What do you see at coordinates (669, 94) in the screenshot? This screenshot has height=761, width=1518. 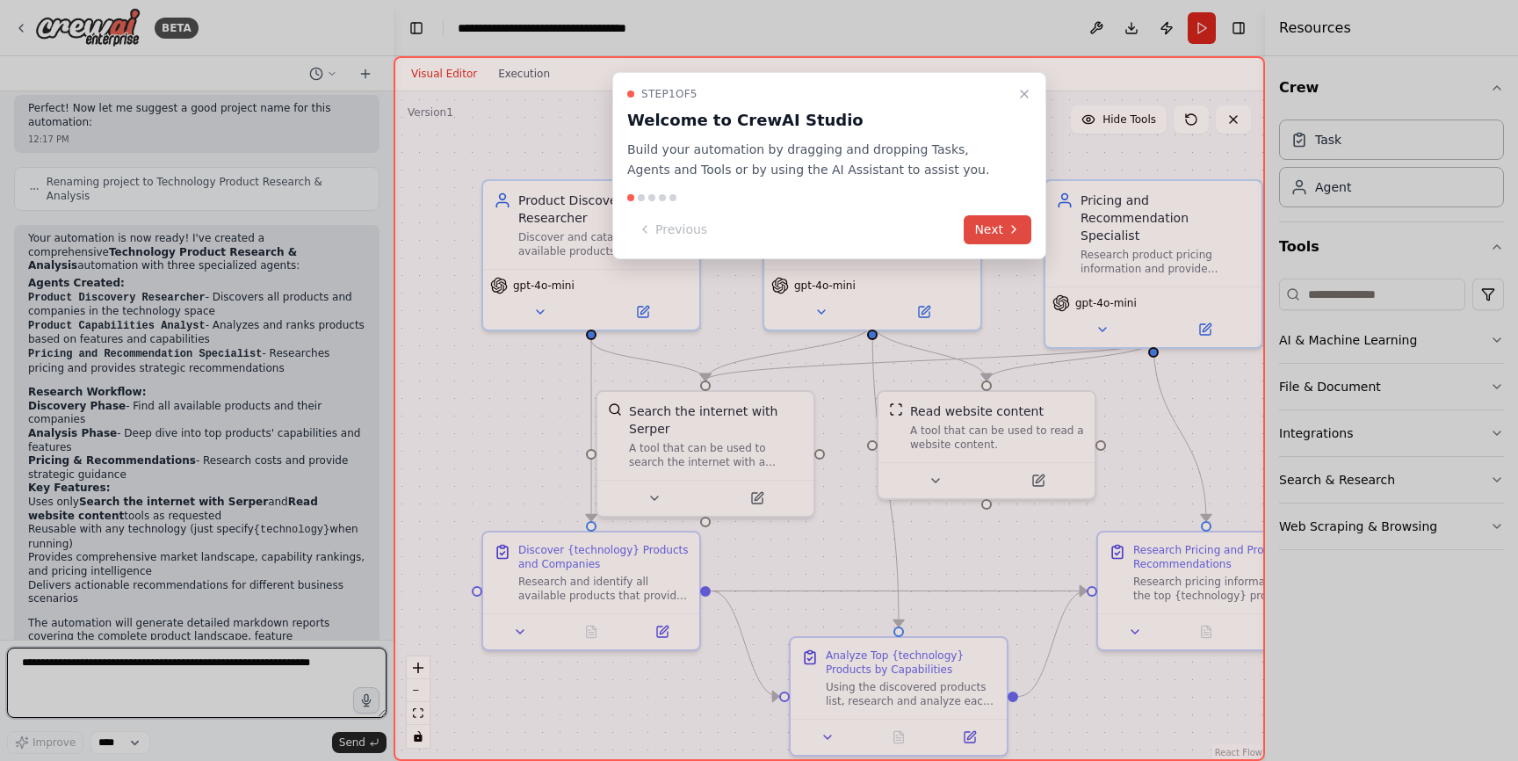 I see `span: Step 1 of 5` at bounding box center [669, 94].